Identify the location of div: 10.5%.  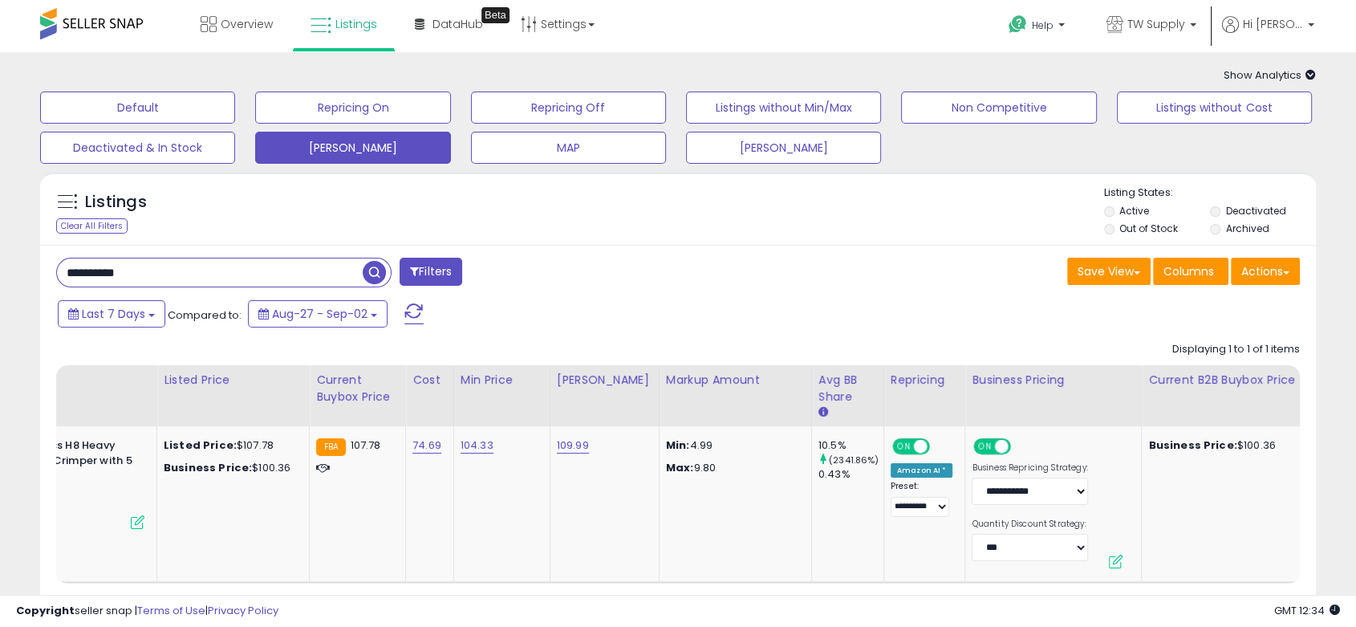
(850, 445).